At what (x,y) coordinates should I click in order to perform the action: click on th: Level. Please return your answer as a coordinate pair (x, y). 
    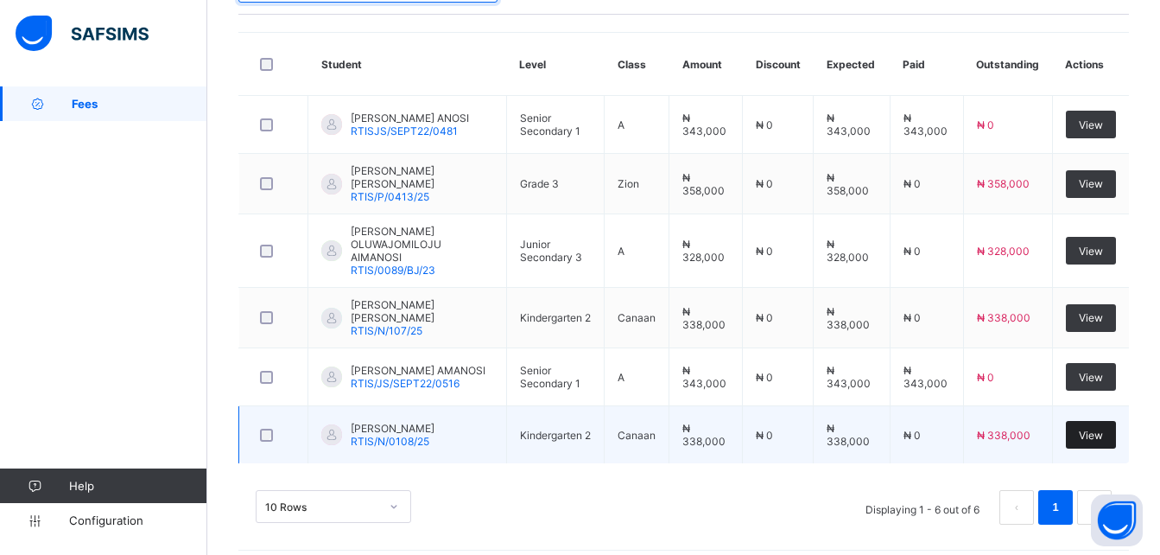
    Looking at the image, I should click on (555, 64).